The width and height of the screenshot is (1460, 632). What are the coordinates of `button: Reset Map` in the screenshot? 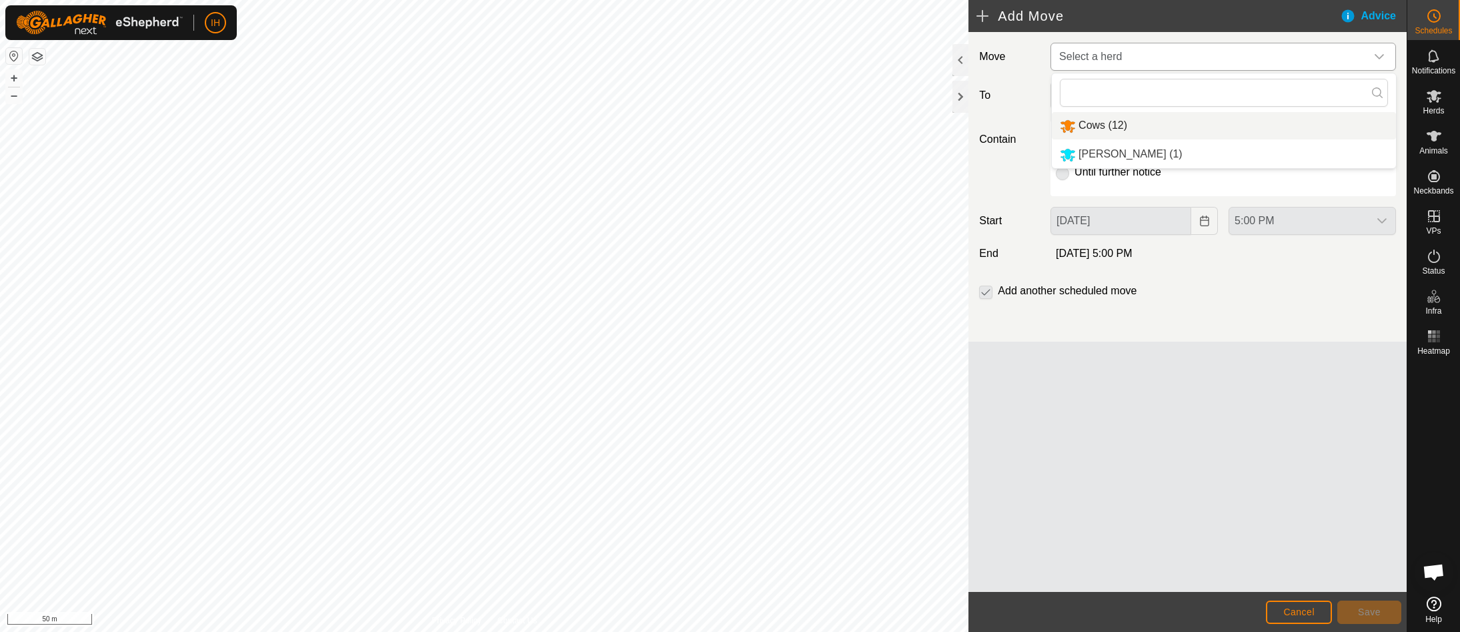 It's located at (14, 56).